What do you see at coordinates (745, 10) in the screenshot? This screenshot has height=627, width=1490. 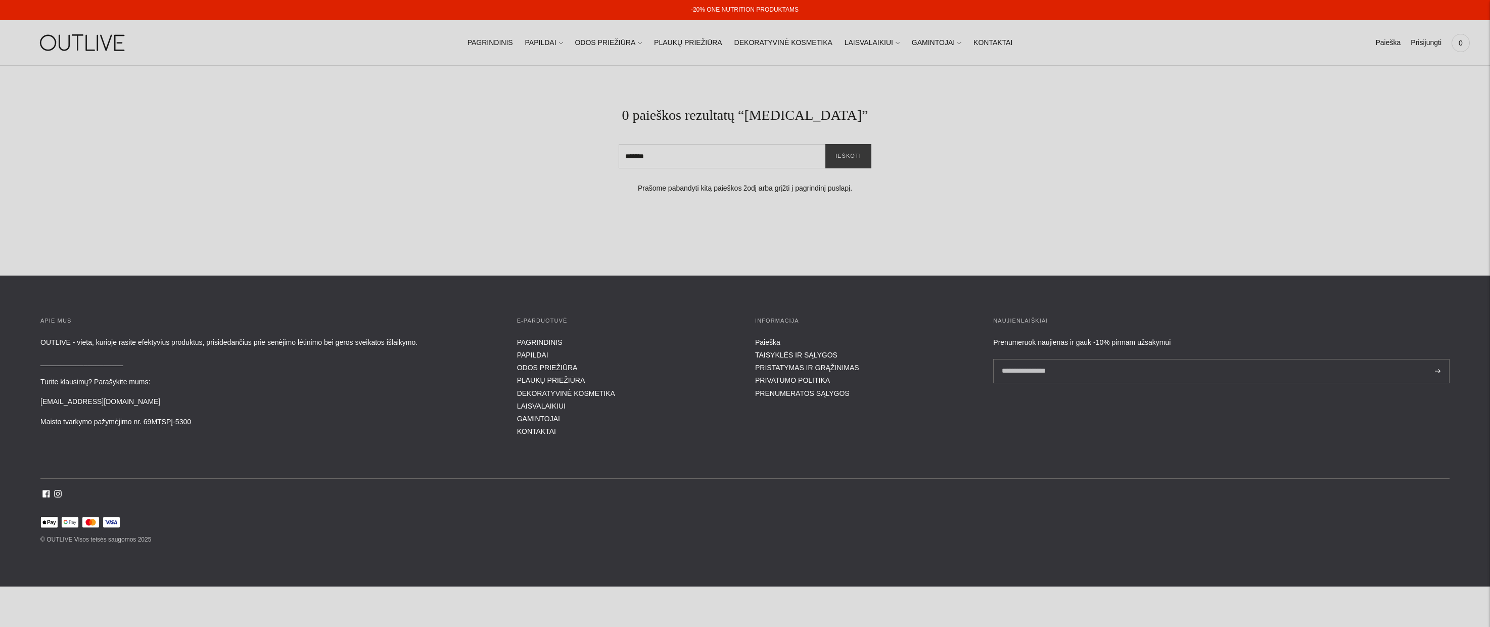 I see `a: -20% ONE NUTRITION PRODUKTAMS` at bounding box center [745, 10].